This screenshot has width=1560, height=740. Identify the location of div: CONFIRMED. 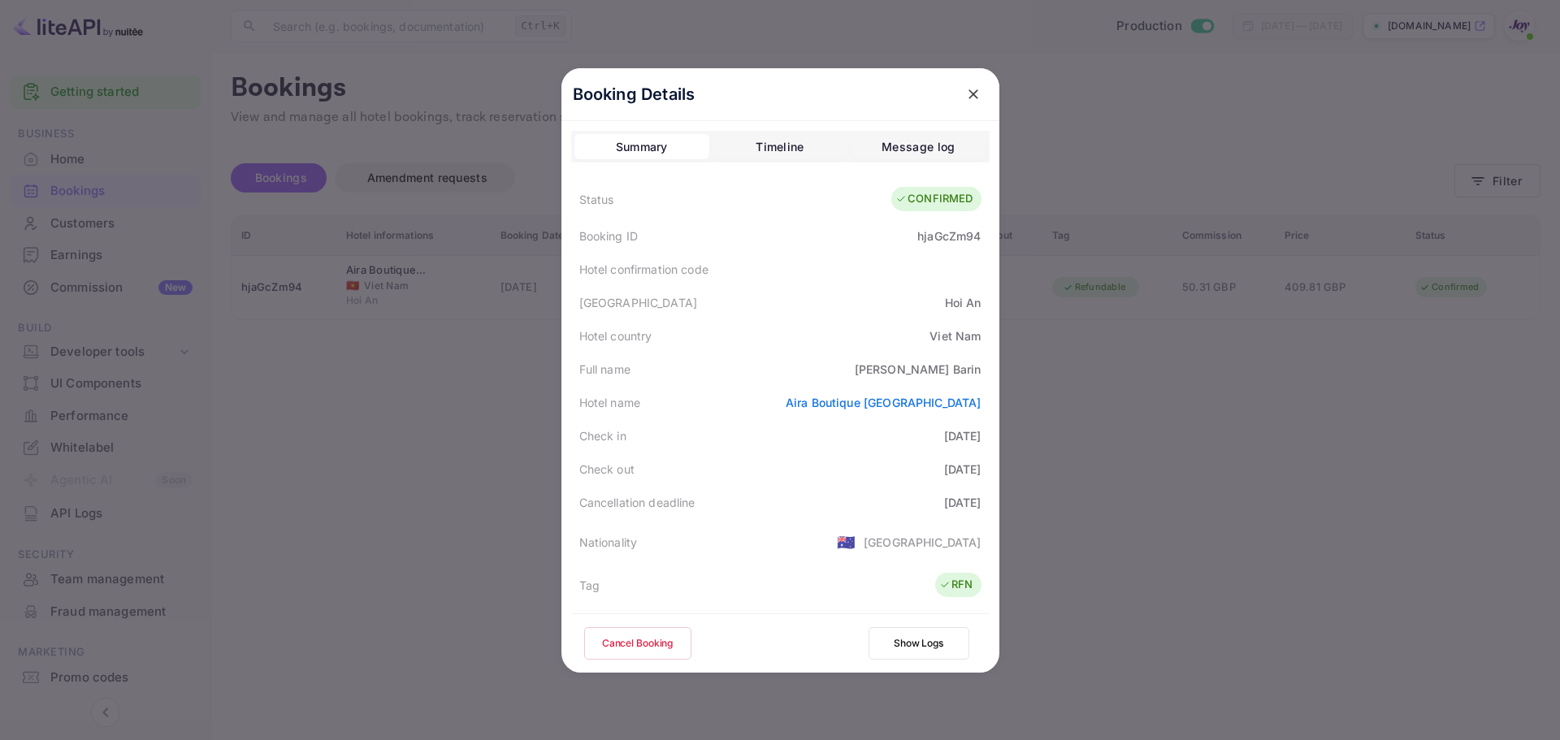
(934, 199).